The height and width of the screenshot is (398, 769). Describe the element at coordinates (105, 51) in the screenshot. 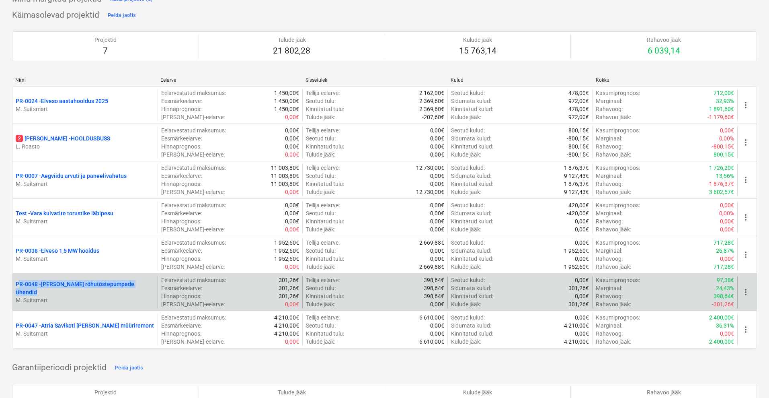

I see `p: 7` at that location.